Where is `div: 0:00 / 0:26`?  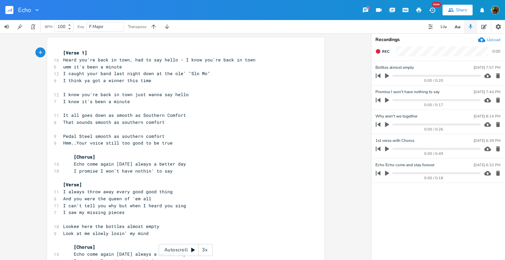 div: 0:00 / 0:26 is located at coordinates (433, 129).